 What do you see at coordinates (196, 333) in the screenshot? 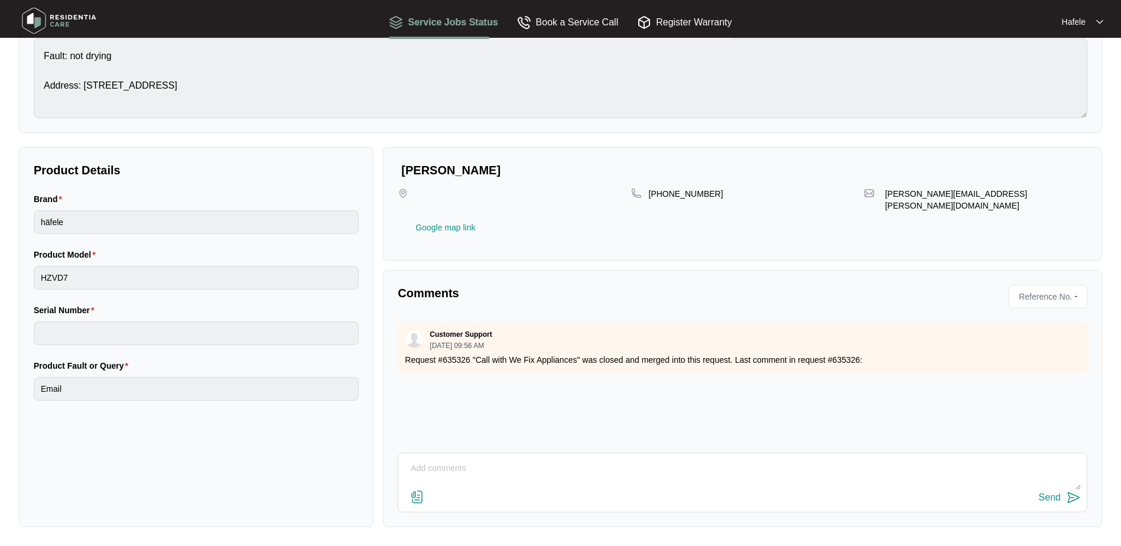
I see `input: Serial Number` at bounding box center [196, 333].